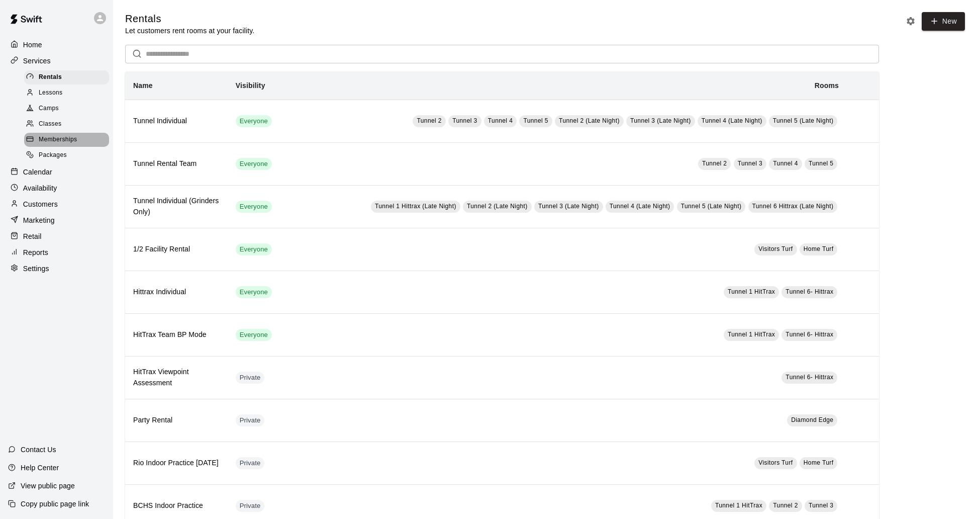 Image resolution: width=977 pixels, height=519 pixels. What do you see at coordinates (56, 236) in the screenshot?
I see `a: Retail` at bounding box center [56, 236].